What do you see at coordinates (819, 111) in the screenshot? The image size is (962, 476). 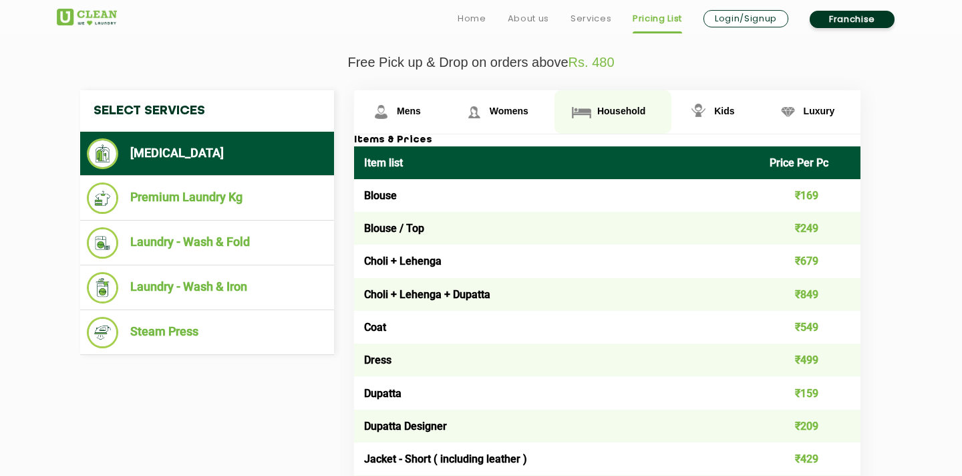 I see `span: Luxury` at bounding box center [819, 111].